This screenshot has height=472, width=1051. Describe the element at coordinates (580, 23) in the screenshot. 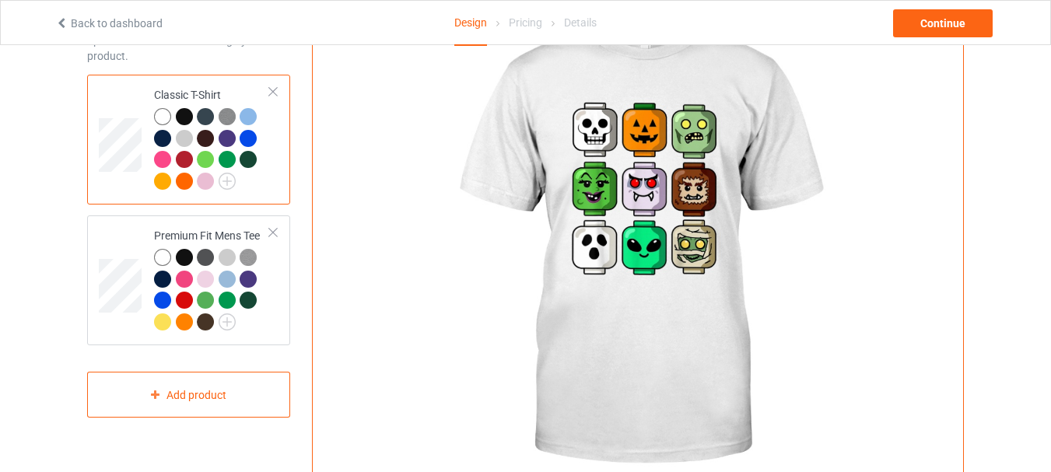

I see `div: Details` at that location.